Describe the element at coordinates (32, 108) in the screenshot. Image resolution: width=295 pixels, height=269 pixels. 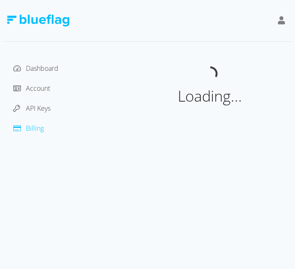
I see `a: API Keys` at that location.